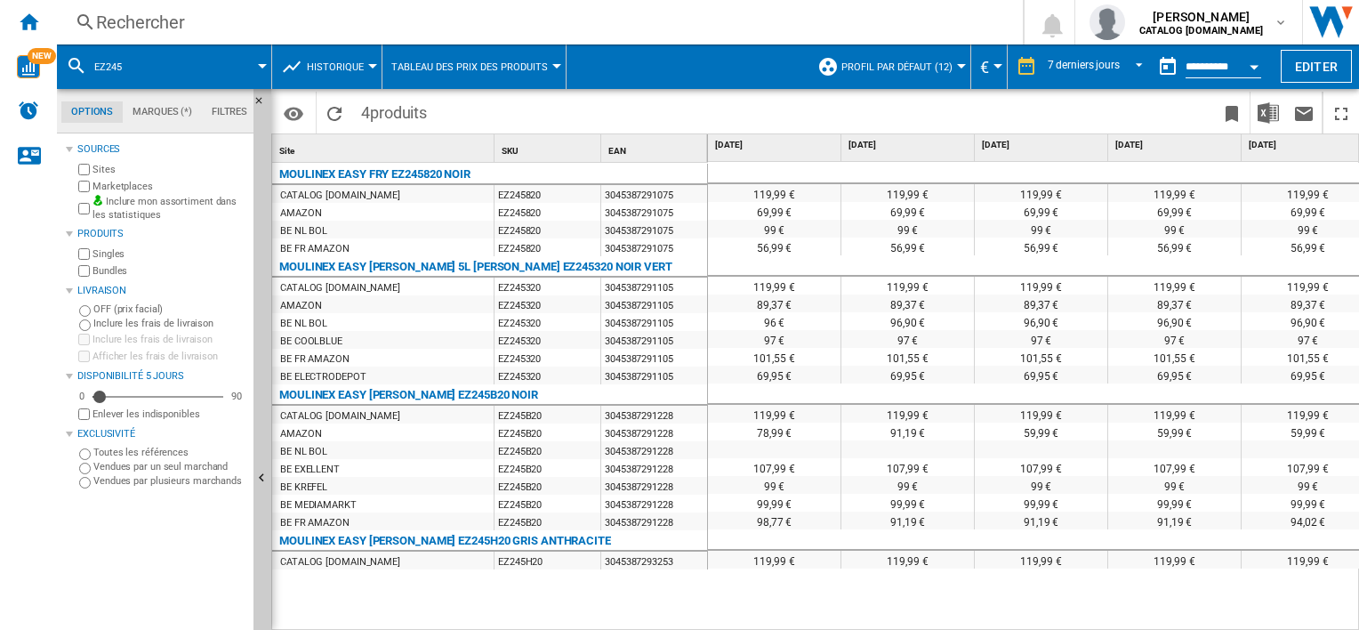  I want to click on button: Open calendar, so click(1254, 64).